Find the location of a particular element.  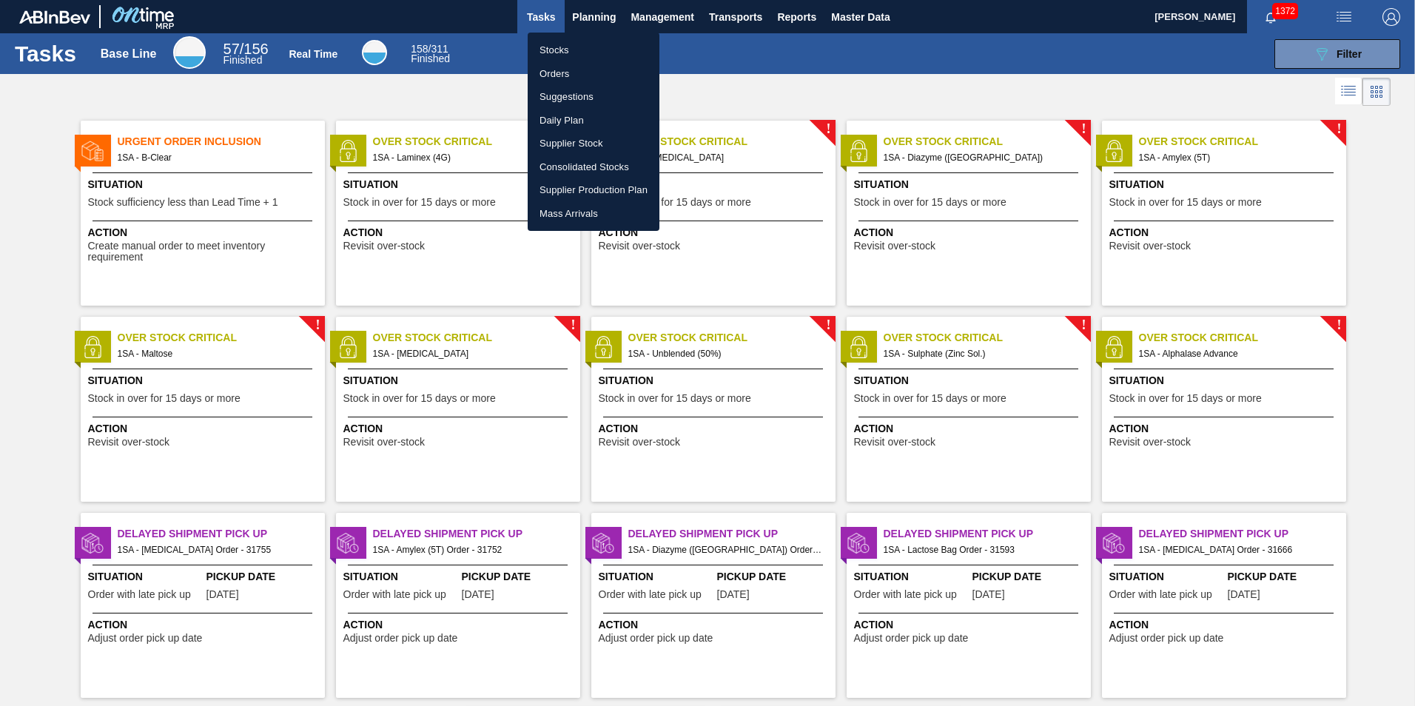

li: Orders is located at coordinates (593, 74).